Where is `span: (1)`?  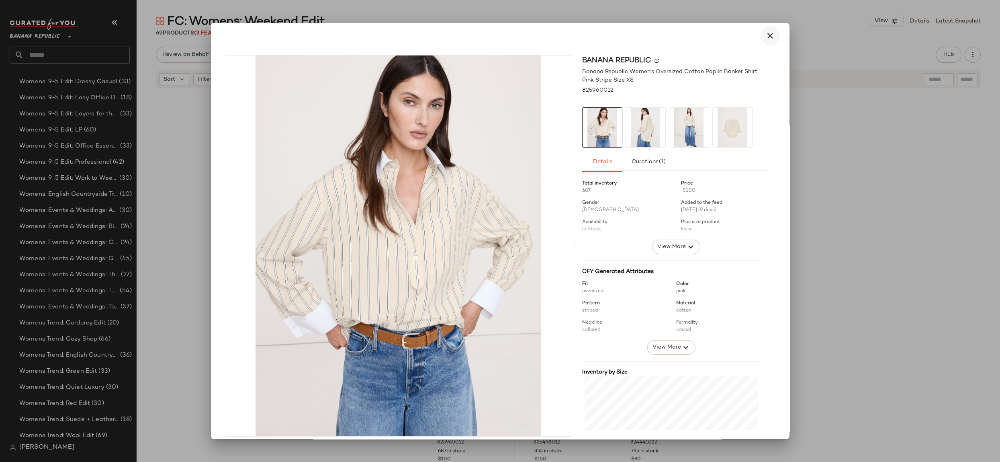
span: (1) is located at coordinates (662, 162).